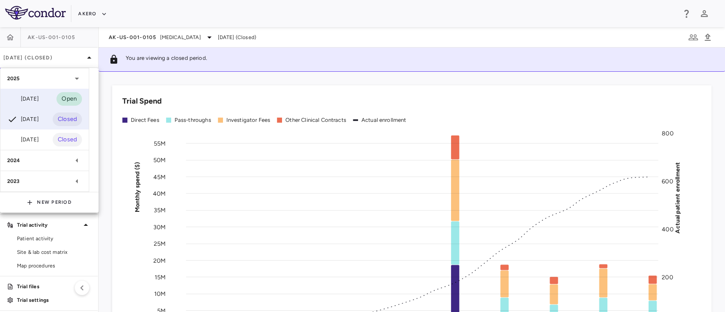  I want to click on p: 2024, so click(14, 161).